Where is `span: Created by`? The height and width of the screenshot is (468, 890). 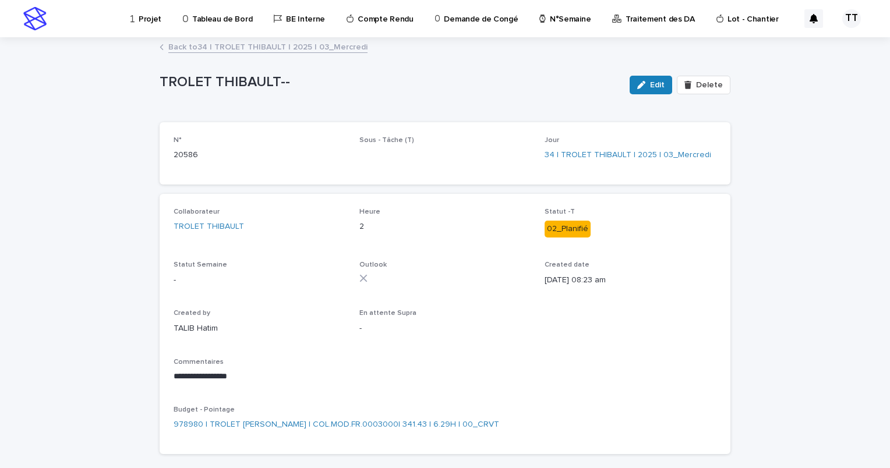 span: Created by is located at coordinates (192, 313).